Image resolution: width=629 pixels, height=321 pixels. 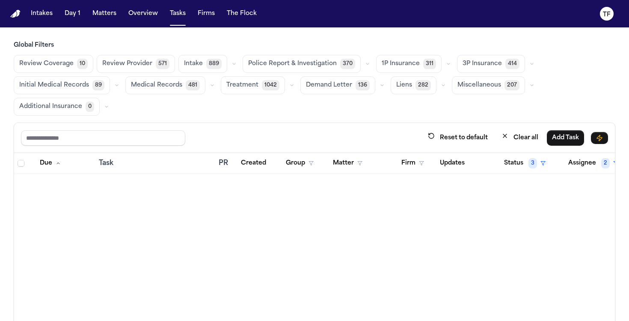 I want to click on button: Firms, so click(x=206, y=14).